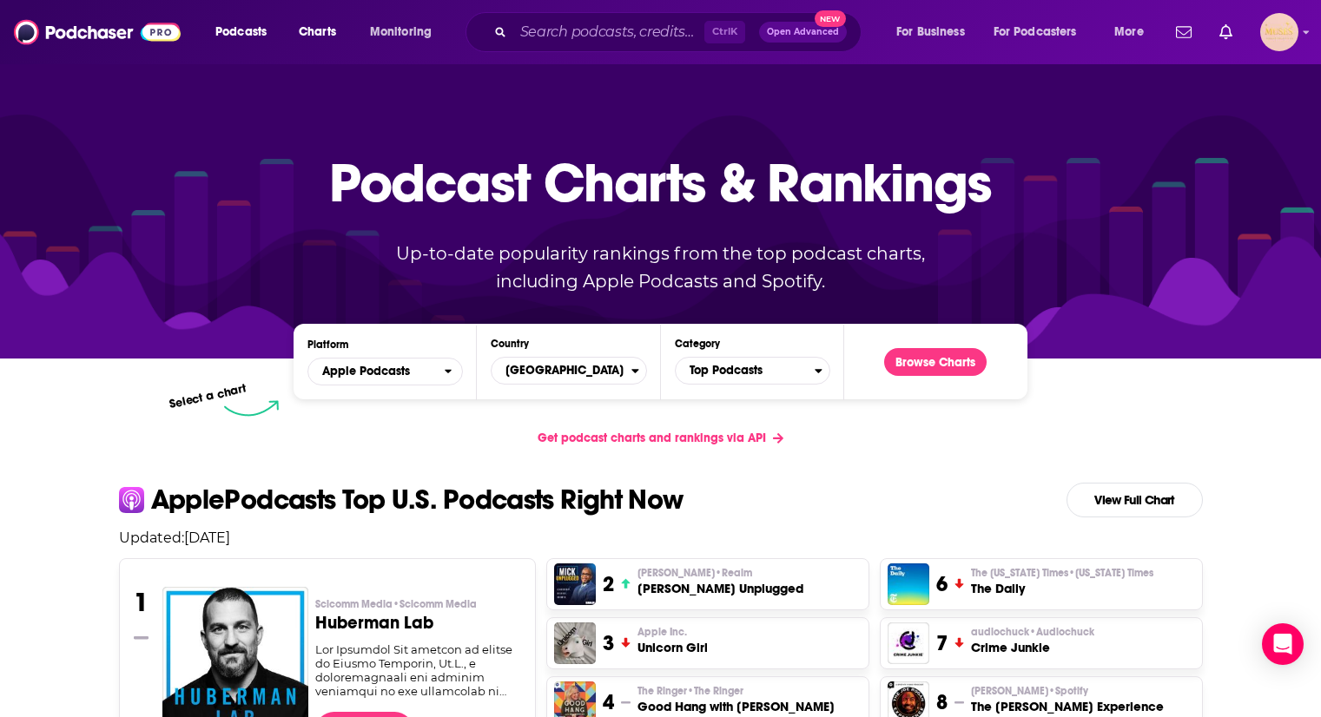  I want to click on img: The Daily, so click(909, 585).